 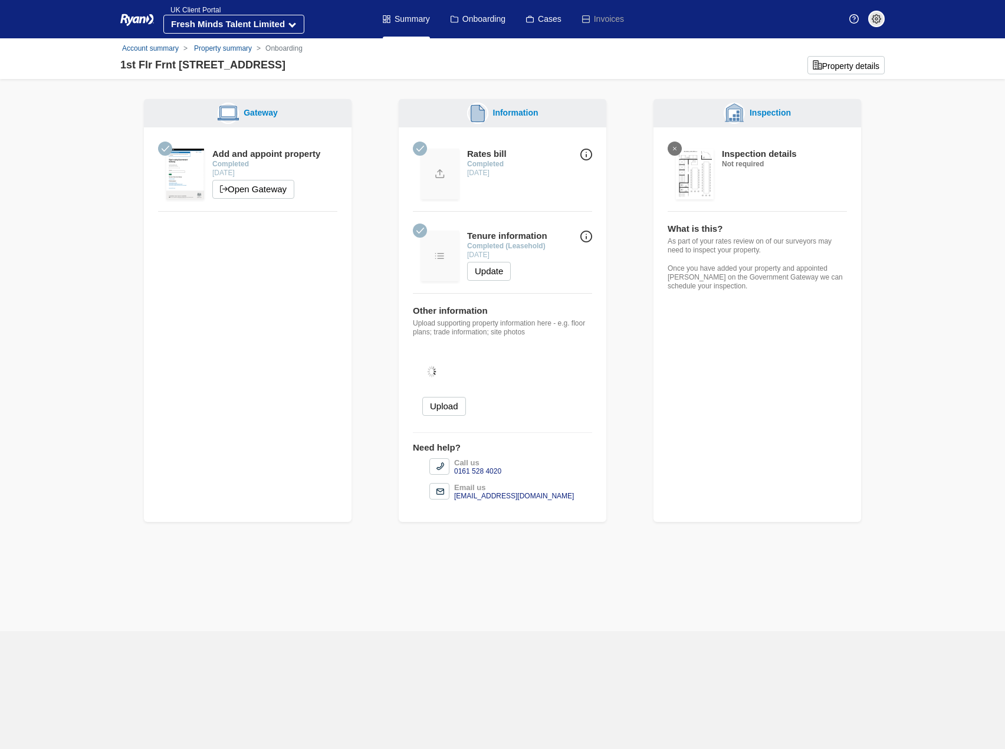 What do you see at coordinates (877, 19) in the screenshot?
I see `img: settings` at bounding box center [877, 19].